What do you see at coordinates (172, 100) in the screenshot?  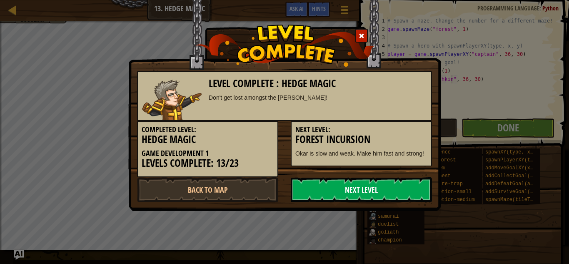 I see `img: knight.png` at bounding box center [172, 100].